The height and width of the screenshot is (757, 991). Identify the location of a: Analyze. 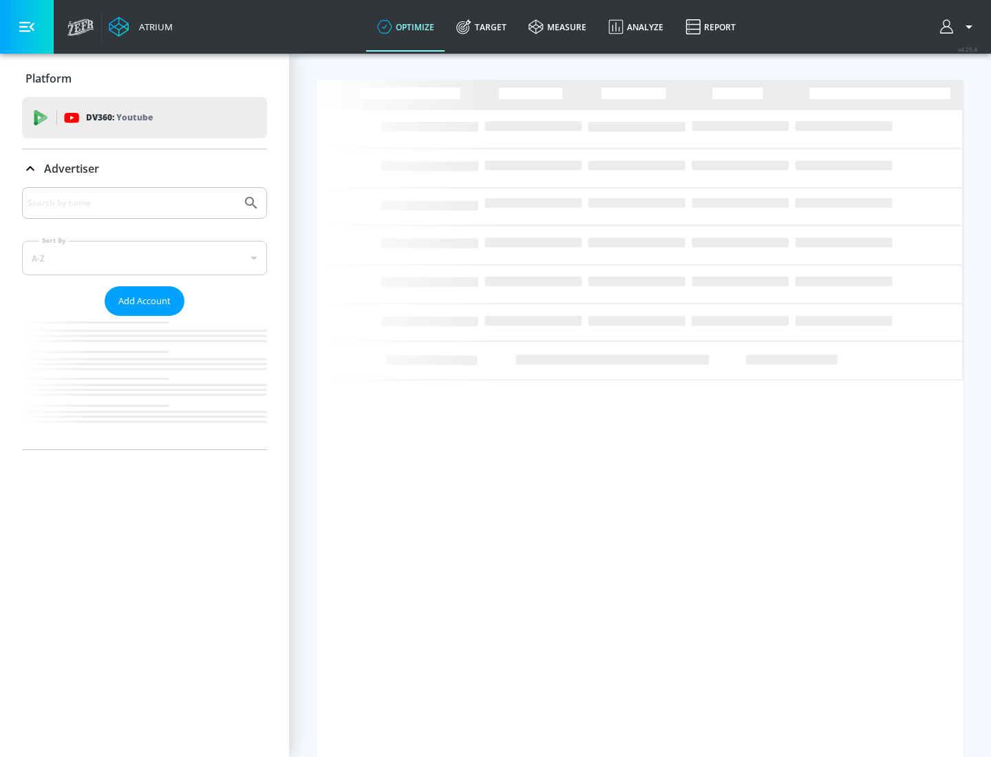
(636, 27).